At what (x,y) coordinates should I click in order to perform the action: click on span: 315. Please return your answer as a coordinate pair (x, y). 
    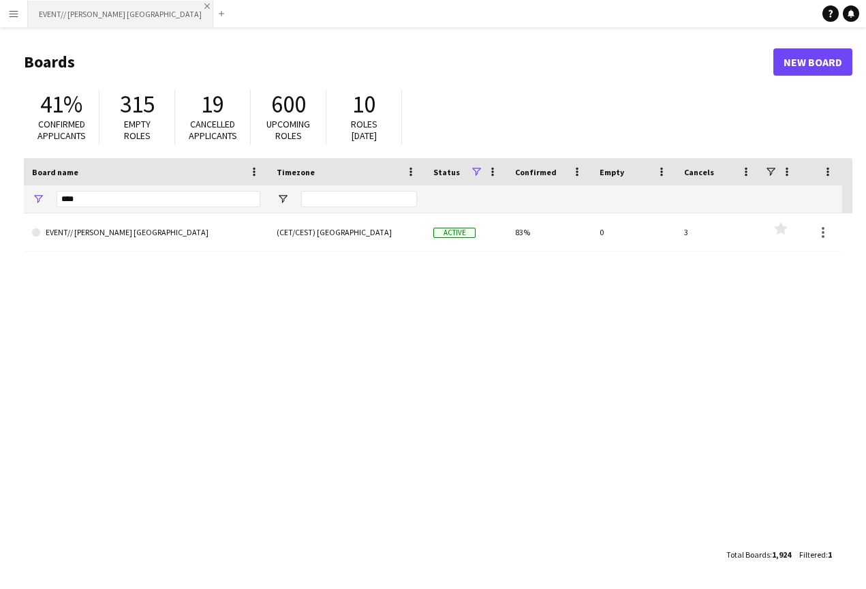
    Looking at the image, I should click on (137, 104).